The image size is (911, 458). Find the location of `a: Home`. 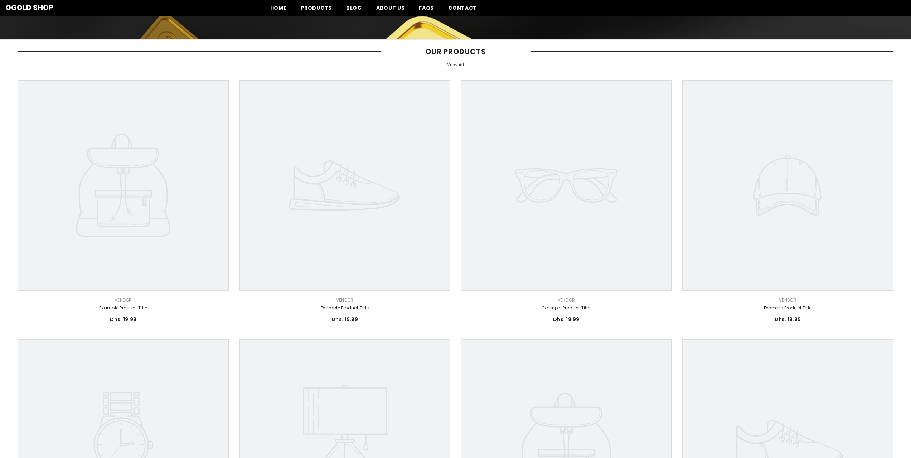

a: Home is located at coordinates (279, 10).